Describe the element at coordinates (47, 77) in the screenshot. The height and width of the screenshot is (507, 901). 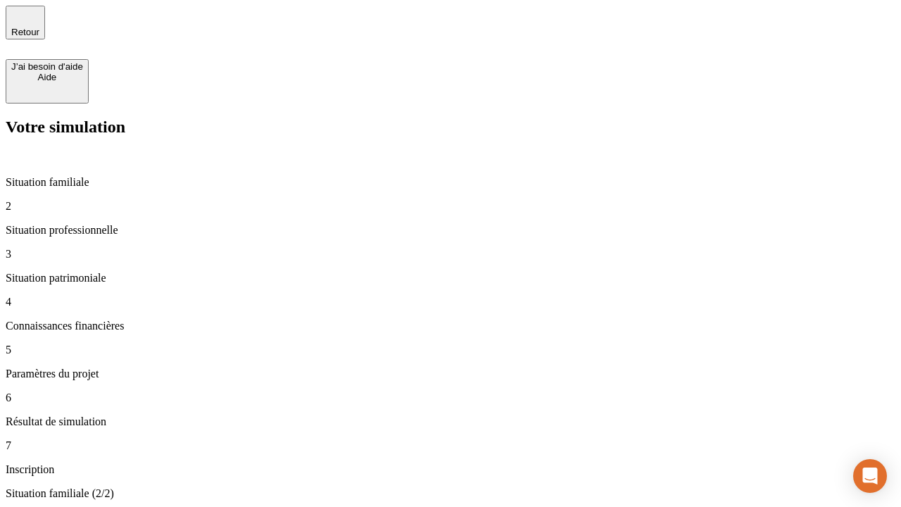
I see `div: Aide` at that location.